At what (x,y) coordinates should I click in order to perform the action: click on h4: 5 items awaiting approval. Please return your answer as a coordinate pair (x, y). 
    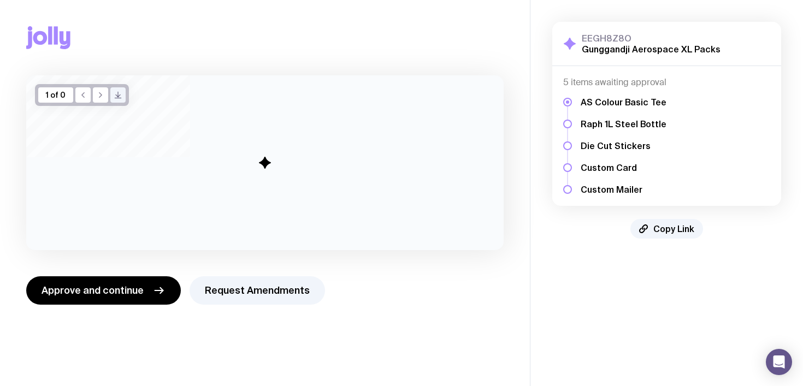
    Looking at the image, I should click on (667, 83).